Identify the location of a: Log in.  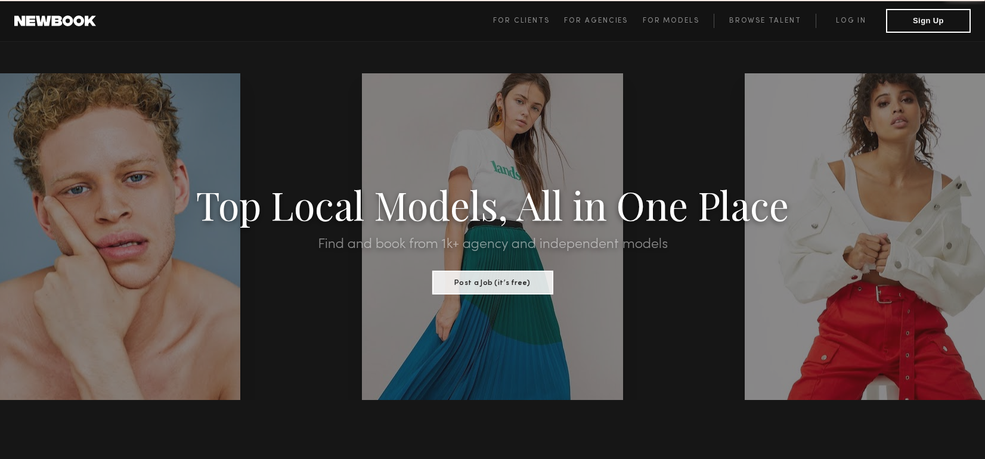
(851, 21).